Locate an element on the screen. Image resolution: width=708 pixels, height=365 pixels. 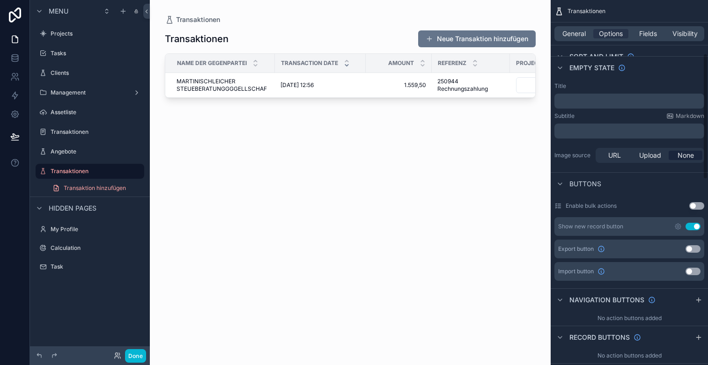
label: Angebote is located at coordinates (96, 152).